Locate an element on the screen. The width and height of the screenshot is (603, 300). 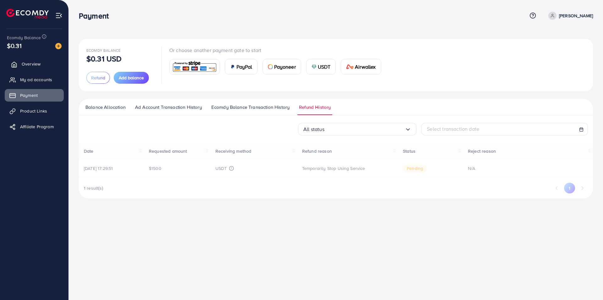
span: All status is located at coordinates (314, 129).